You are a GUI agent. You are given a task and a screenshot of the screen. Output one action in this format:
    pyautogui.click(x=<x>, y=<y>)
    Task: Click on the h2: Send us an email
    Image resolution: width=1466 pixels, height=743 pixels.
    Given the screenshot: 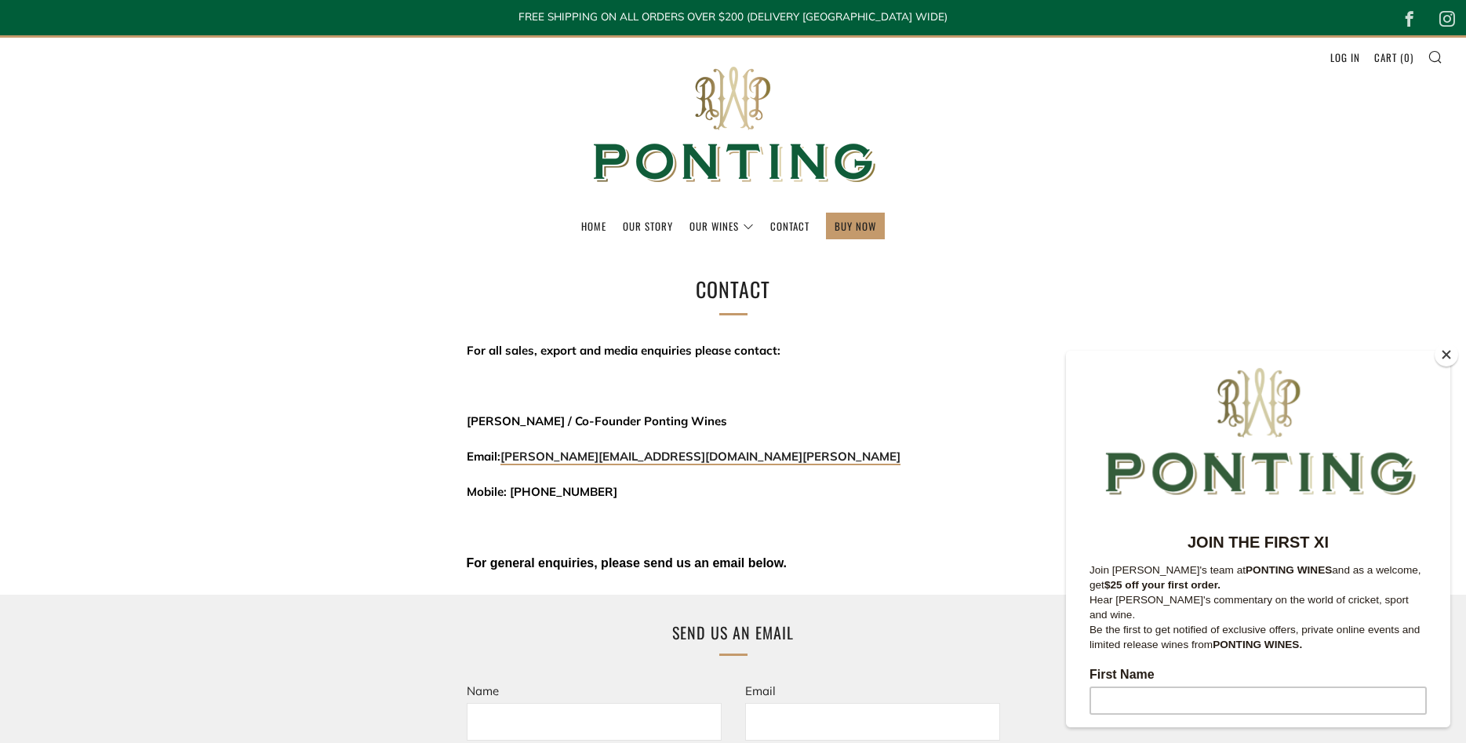 What is the action you would take?
    pyautogui.click(x=734, y=632)
    